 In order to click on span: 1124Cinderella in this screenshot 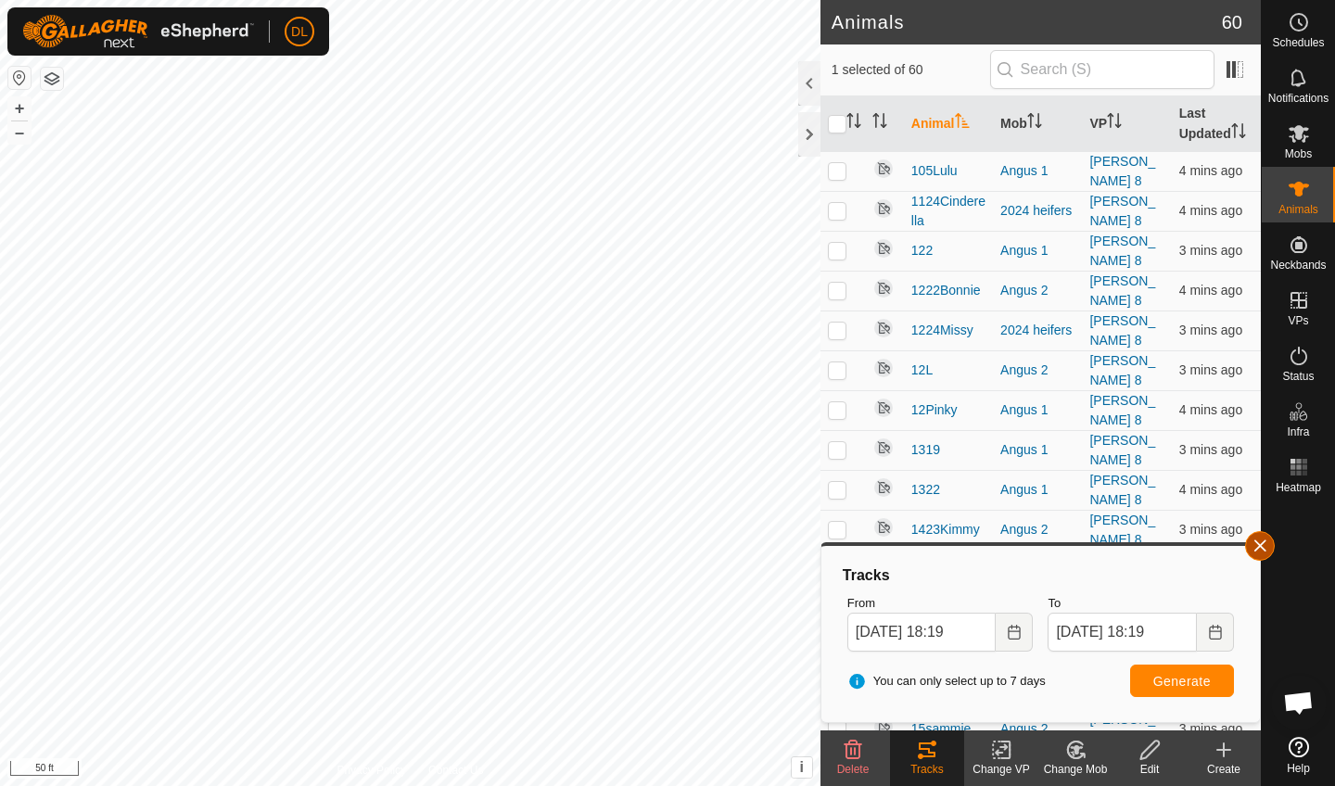, I will do `click(948, 211)`.